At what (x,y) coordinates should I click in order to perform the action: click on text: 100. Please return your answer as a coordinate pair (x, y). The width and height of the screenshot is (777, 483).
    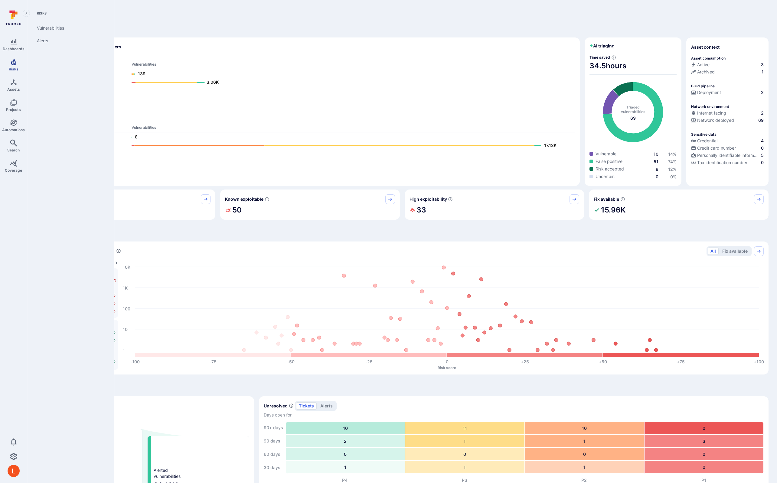
    Looking at the image, I should click on (126, 309).